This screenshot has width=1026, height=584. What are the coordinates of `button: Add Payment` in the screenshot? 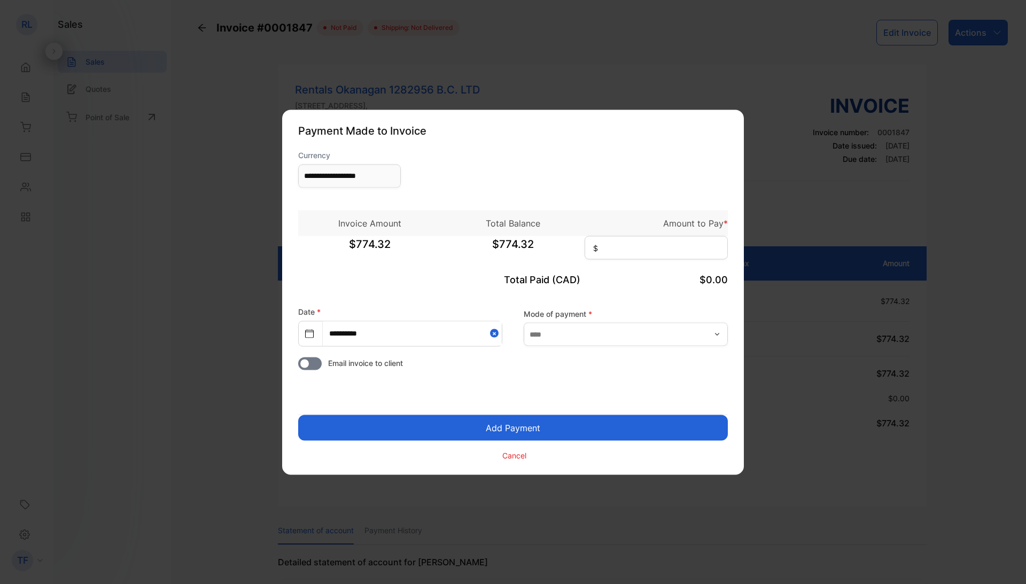 It's located at (513, 428).